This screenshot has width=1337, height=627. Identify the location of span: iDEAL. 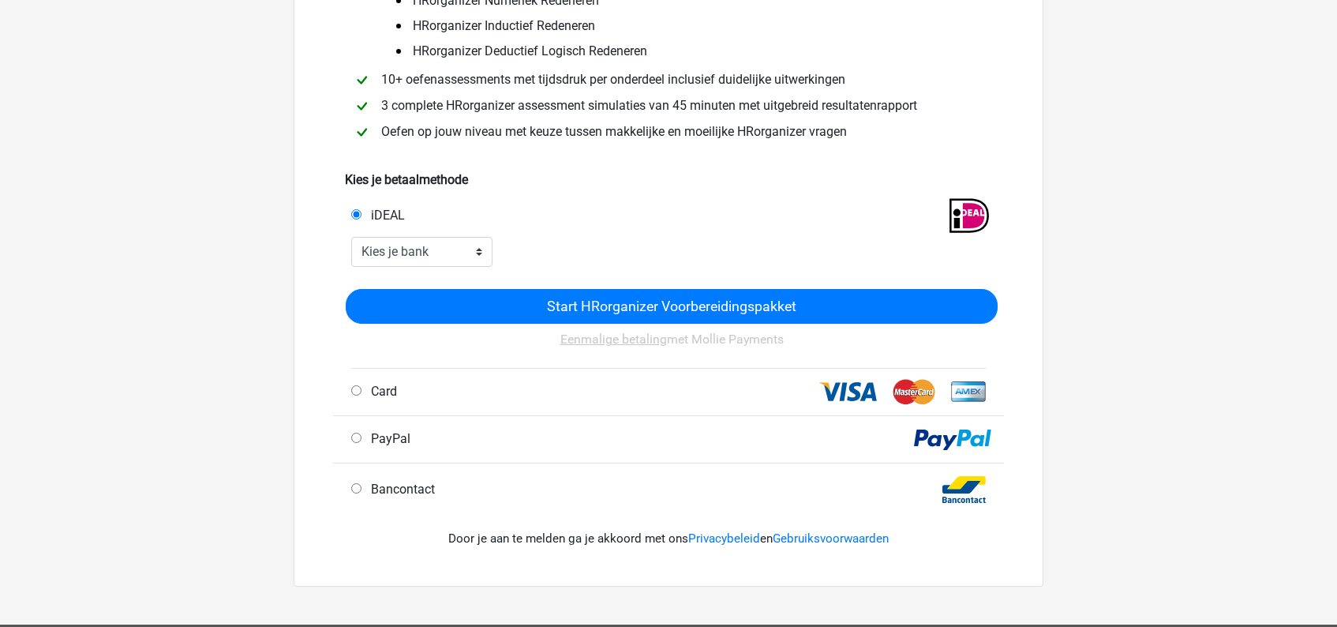
(384, 215).